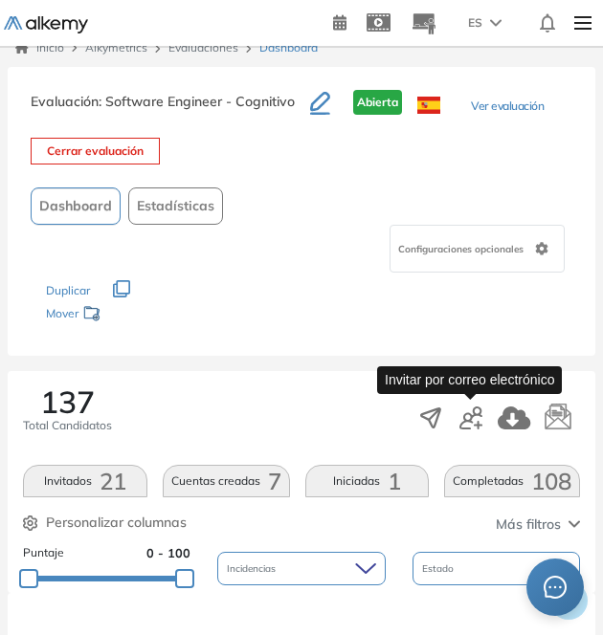  What do you see at coordinates (43, 553) in the screenshot?
I see `span: Puntaje` at bounding box center [43, 553].